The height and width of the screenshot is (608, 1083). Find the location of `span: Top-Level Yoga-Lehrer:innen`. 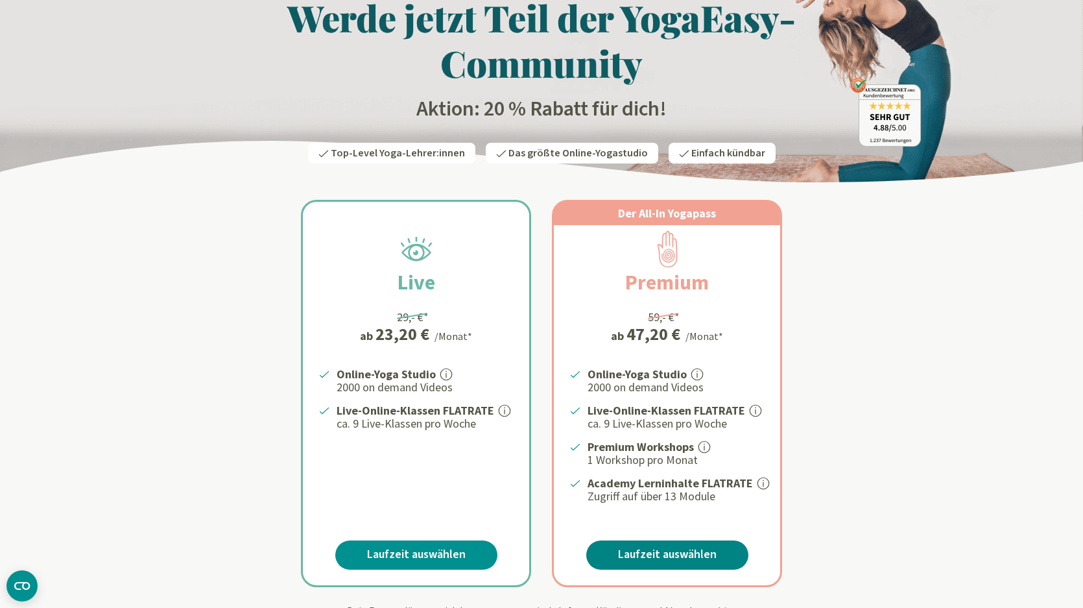

span: Top-Level Yoga-Lehrer:innen is located at coordinates (398, 153).